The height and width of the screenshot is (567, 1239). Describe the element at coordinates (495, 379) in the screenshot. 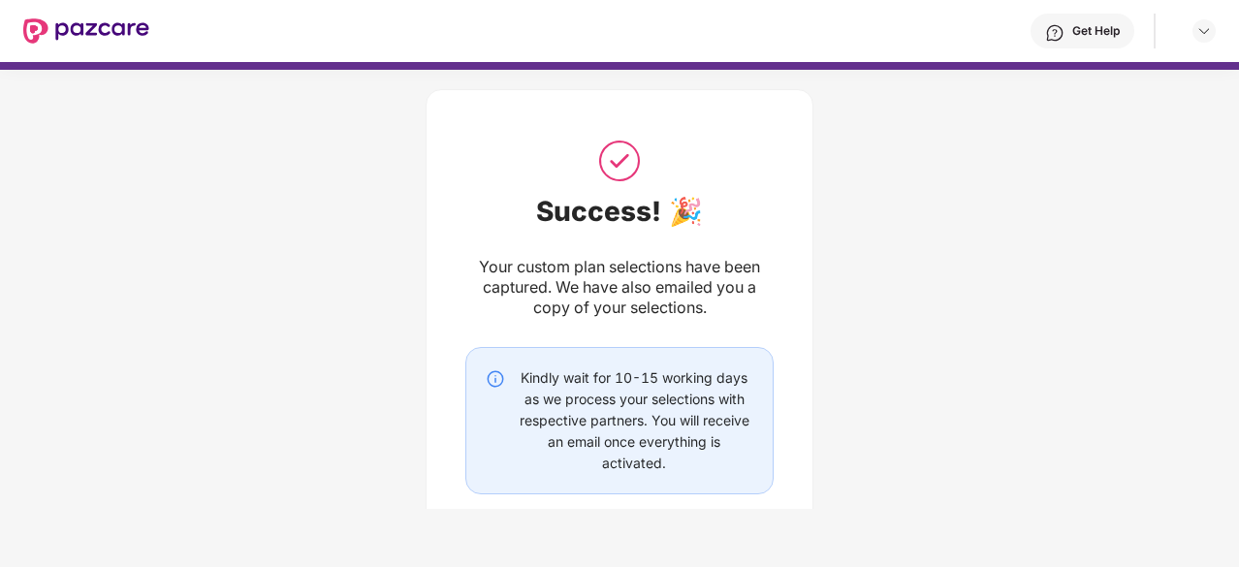

I see `img: svg+xml;base64,PHN2ZyBpZD0iSW5mby0yMHgyMCIgeG1sbnM9Imh0dHA6Ly93d3cudzMub3JnLzIwMDAvc3ZnIiB3aWR0aD...` at that location.